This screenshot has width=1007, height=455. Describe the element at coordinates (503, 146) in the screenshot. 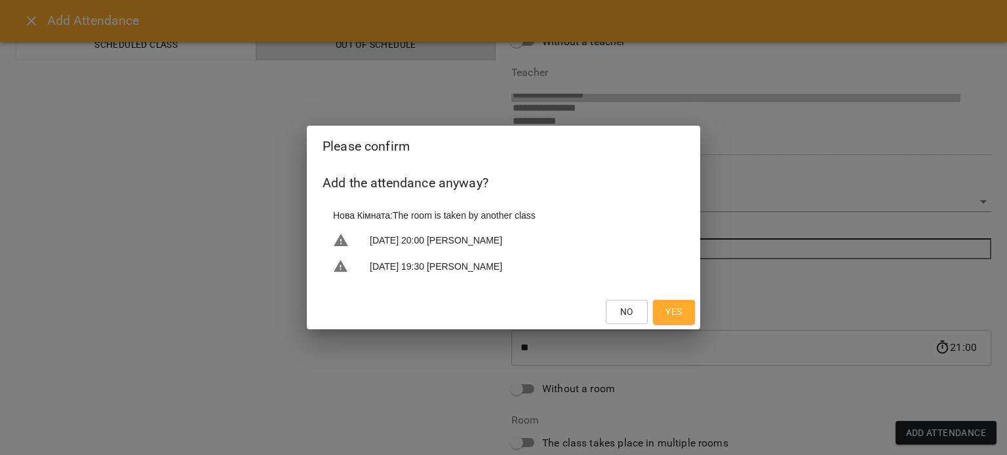

I see `h2: Please confirm` at that location.